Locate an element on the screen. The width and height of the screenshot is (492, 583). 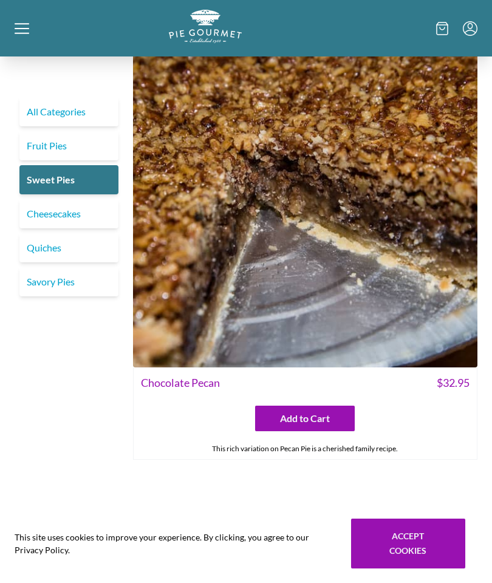
button: Menu is located at coordinates (470, 29).